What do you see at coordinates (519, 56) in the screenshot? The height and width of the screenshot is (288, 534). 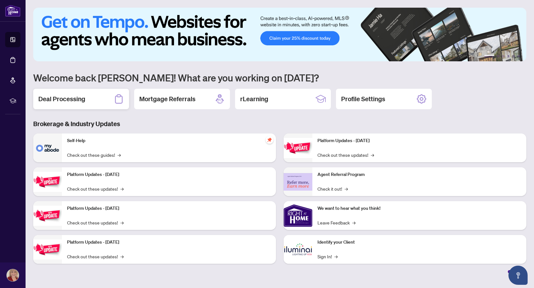 I see `button: 6` at bounding box center [519, 56].